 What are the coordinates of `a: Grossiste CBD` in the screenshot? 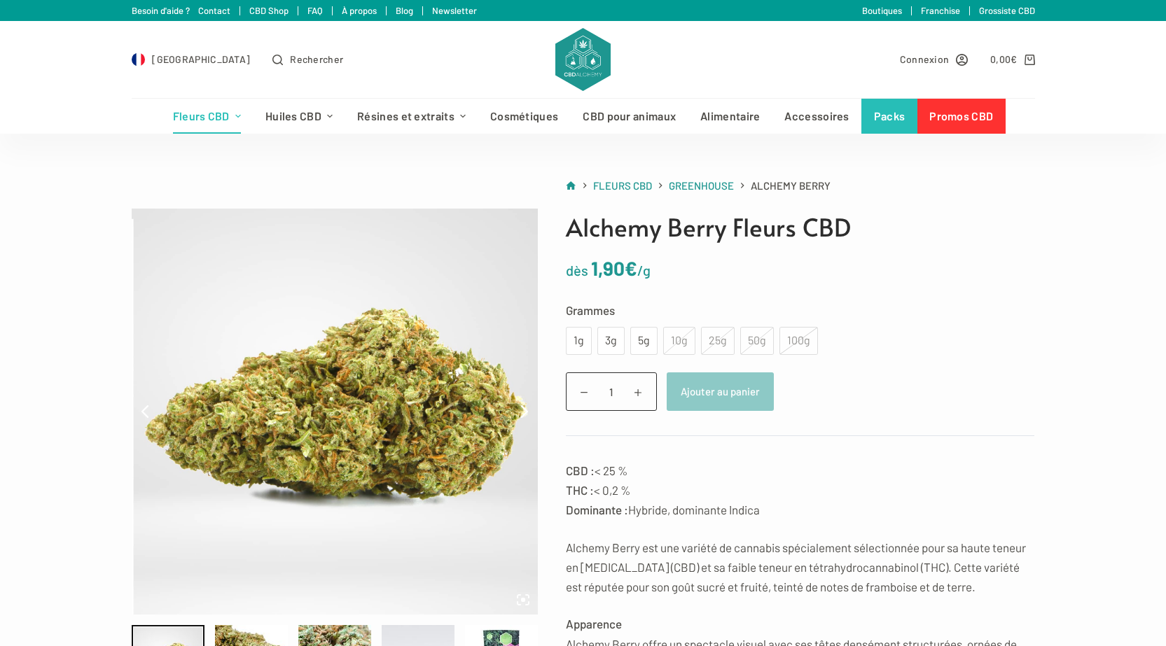 It's located at (1007, 11).